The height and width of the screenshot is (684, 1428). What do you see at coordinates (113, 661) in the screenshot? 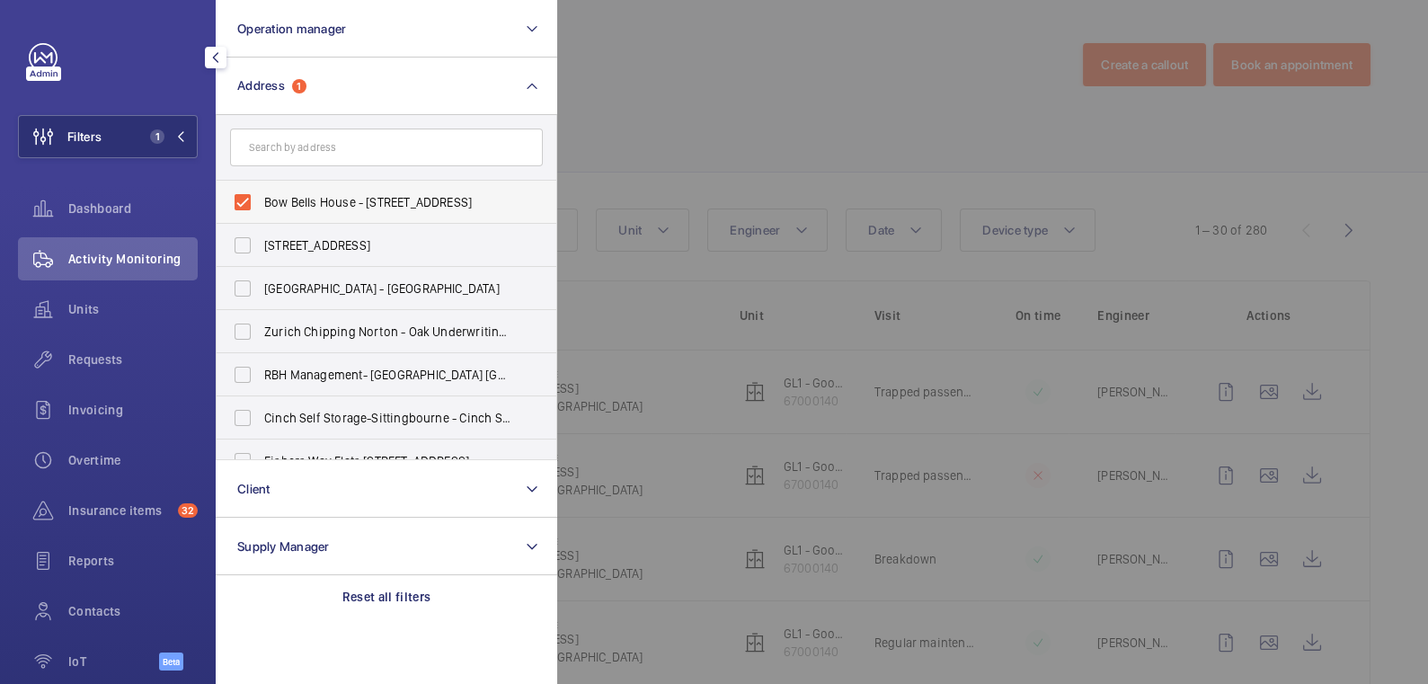
I see `span: IoT` at bounding box center [113, 661].